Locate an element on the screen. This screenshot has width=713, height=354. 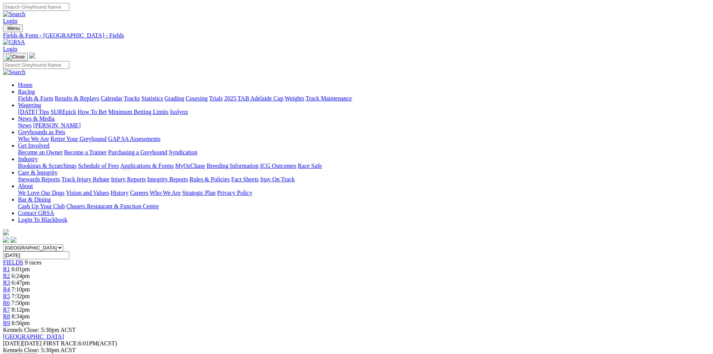
div: Industry is located at coordinates (364, 166).